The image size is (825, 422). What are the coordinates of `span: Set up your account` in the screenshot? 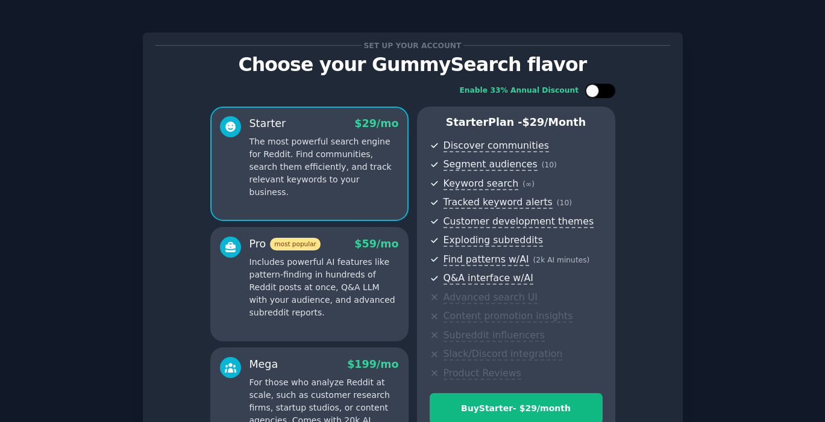 It's located at (412, 45).